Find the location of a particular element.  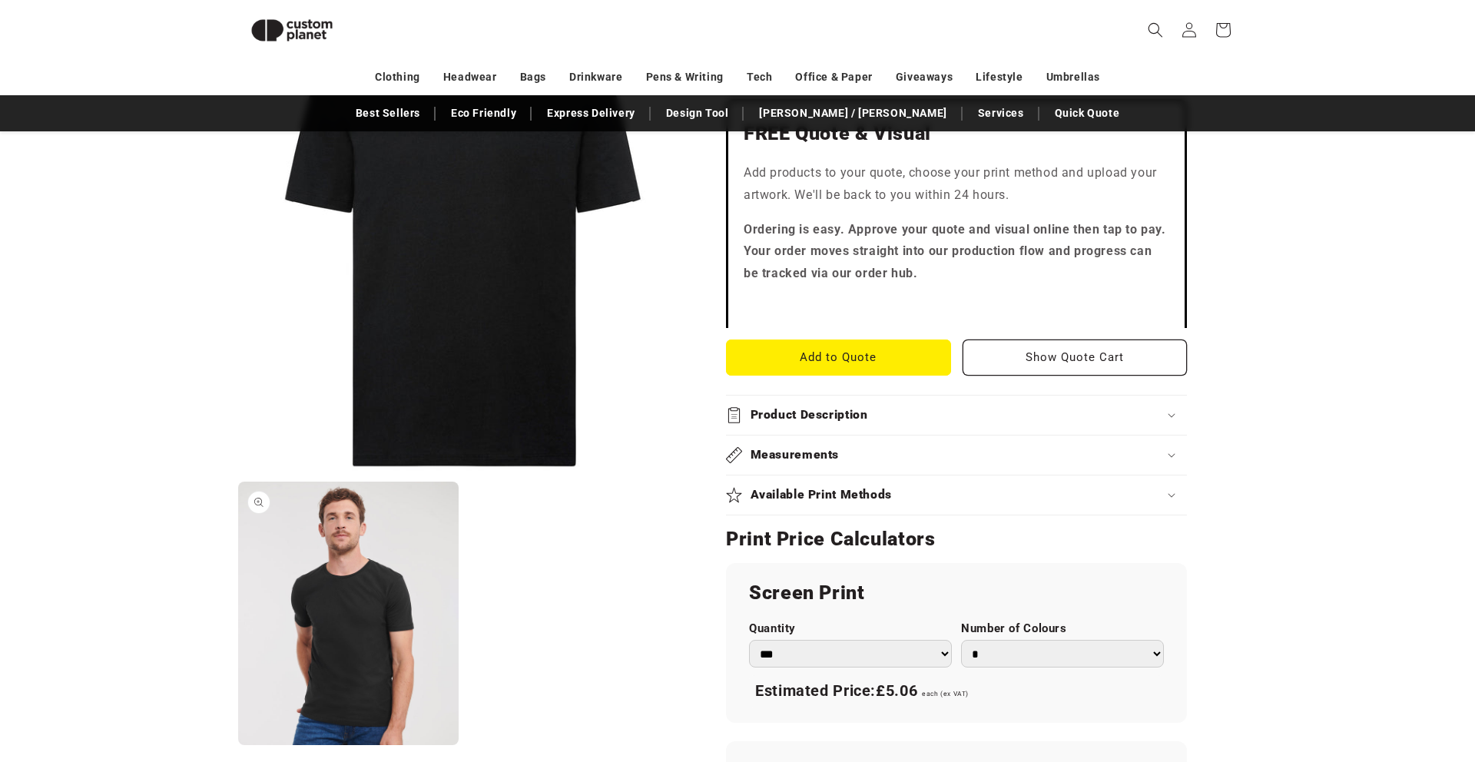

strong: Ordering is easy. Approve your quote and visual online then tap to pay. Your order moves straight... is located at coordinates (955, 251).